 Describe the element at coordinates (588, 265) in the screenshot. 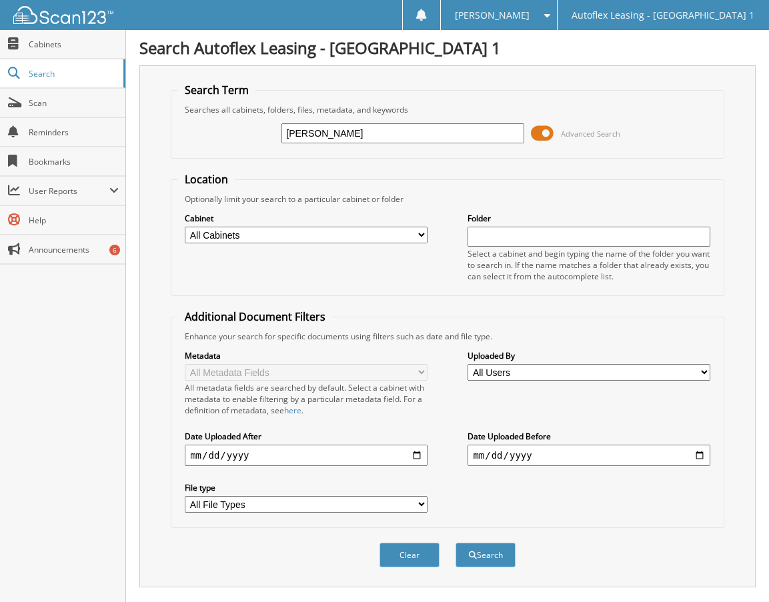

I see `div: Select a cabinet and begin typing the name of the folder you want to search in. If the name match...` at that location.